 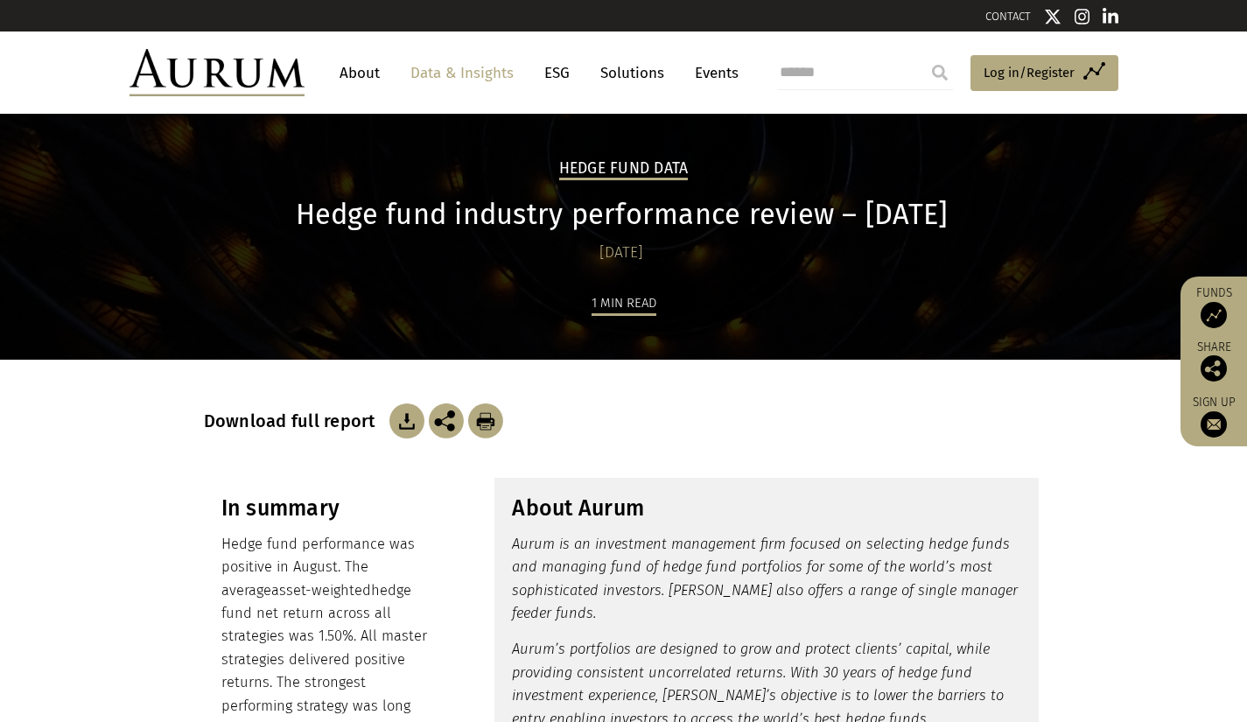 I want to click on a: Log in/Register, so click(x=1044, y=74).